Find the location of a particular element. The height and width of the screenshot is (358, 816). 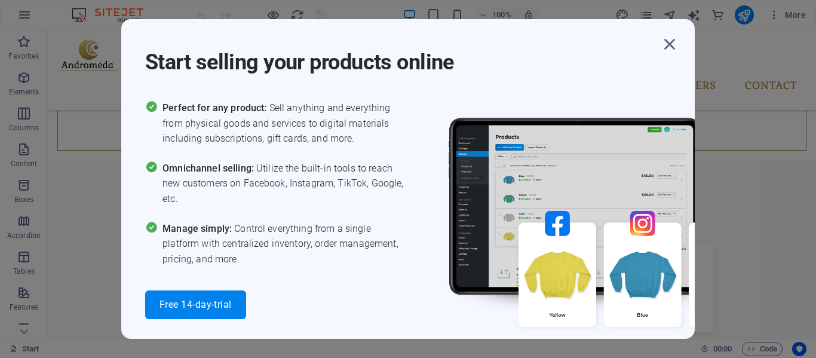

span: Utilize the built-in tools to reach new customers on Facebook, Instagram, TikTok, Google, etc. is located at coordinates (285, 183).